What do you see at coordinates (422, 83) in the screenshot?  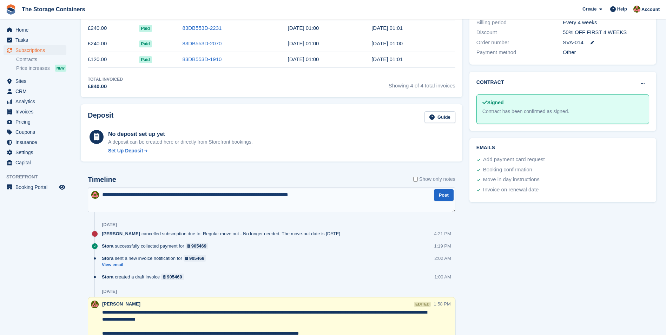 I see `span: Showing 4 of 4 total invoices` at bounding box center [422, 83].